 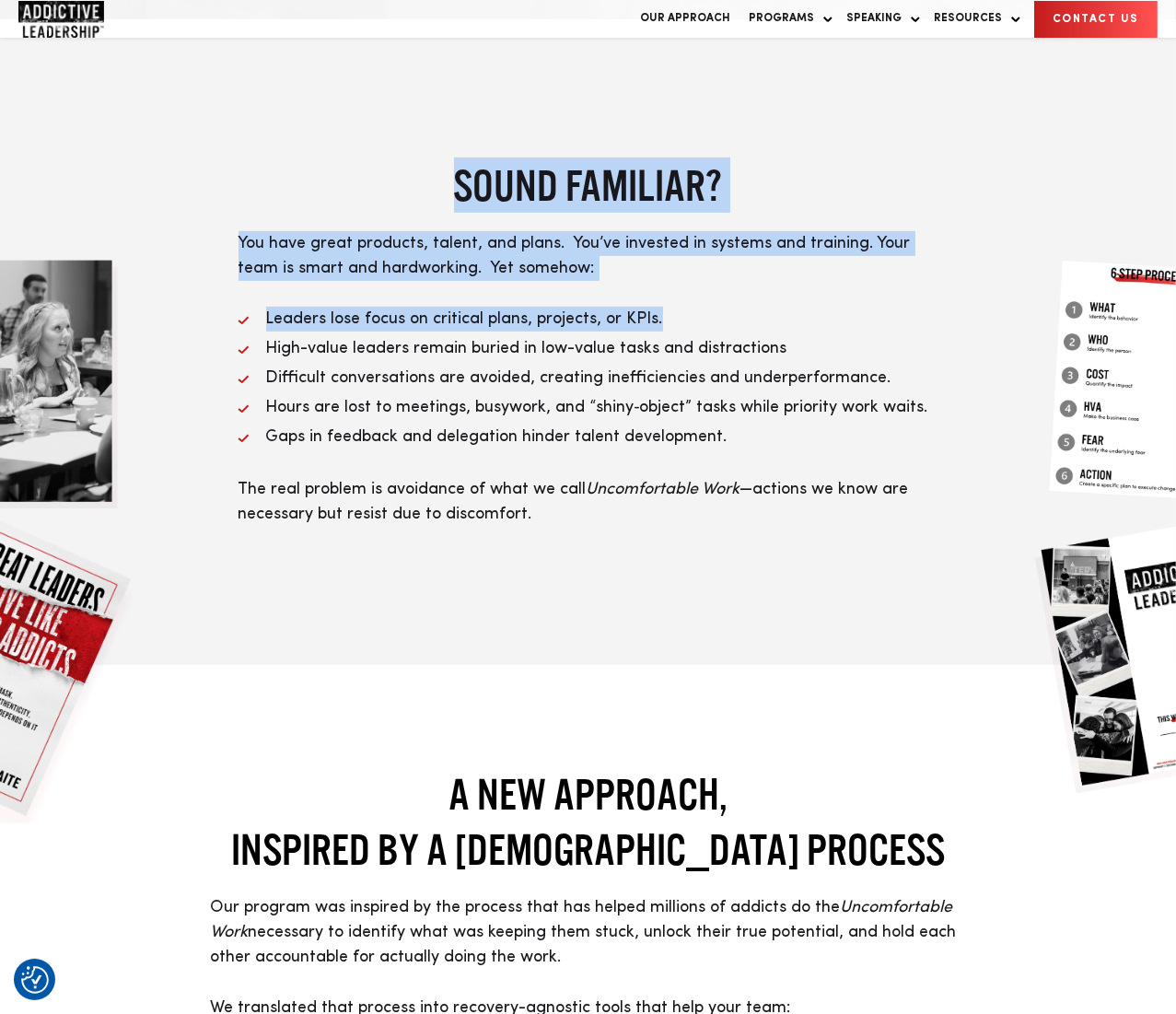 What do you see at coordinates (527, 348) in the screenshot?
I see `span: High-value leaders remain buried in low-value tasks and distractions` at bounding box center [527, 348].